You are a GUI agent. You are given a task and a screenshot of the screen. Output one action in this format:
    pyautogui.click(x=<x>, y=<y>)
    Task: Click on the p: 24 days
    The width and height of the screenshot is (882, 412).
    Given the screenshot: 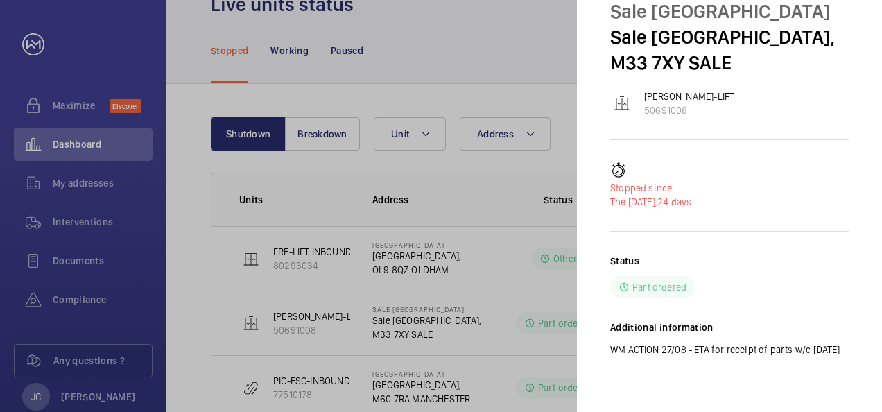 What is the action you would take?
    pyautogui.click(x=729, y=202)
    